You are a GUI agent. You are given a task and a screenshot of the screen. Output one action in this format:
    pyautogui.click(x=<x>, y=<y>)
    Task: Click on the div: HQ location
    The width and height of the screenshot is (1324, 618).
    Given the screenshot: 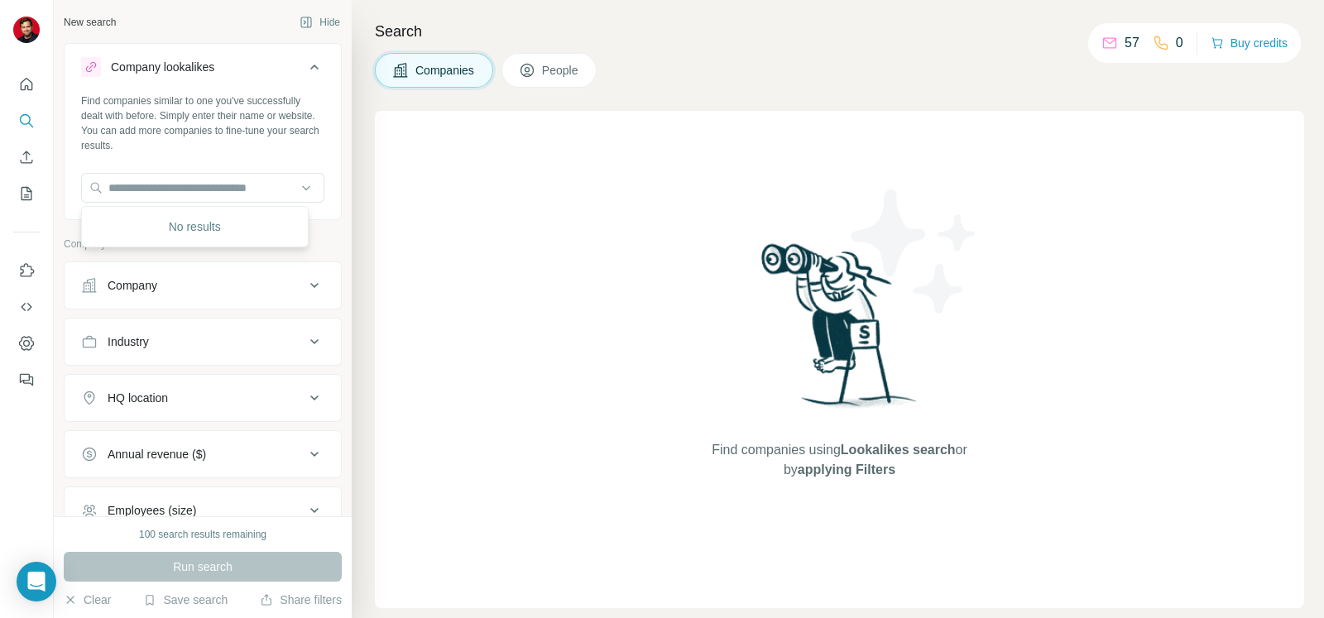 What is the action you would take?
    pyautogui.click(x=137, y=398)
    